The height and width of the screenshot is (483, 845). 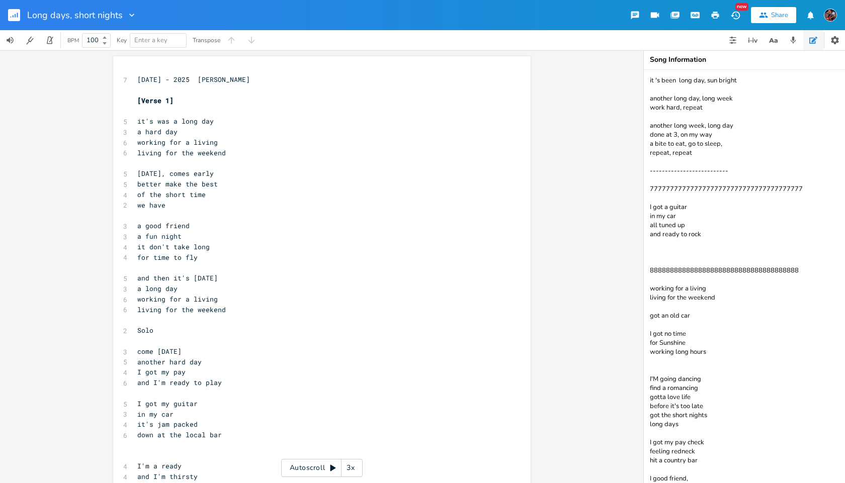 I want to click on div: Autoscroll, so click(x=322, y=468).